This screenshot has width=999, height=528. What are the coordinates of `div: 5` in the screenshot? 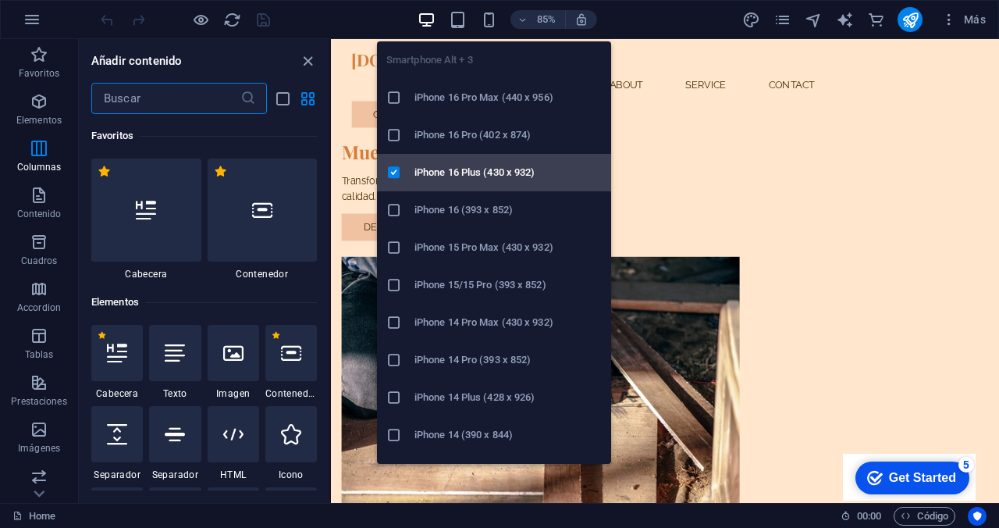 It's located at (123, 11).